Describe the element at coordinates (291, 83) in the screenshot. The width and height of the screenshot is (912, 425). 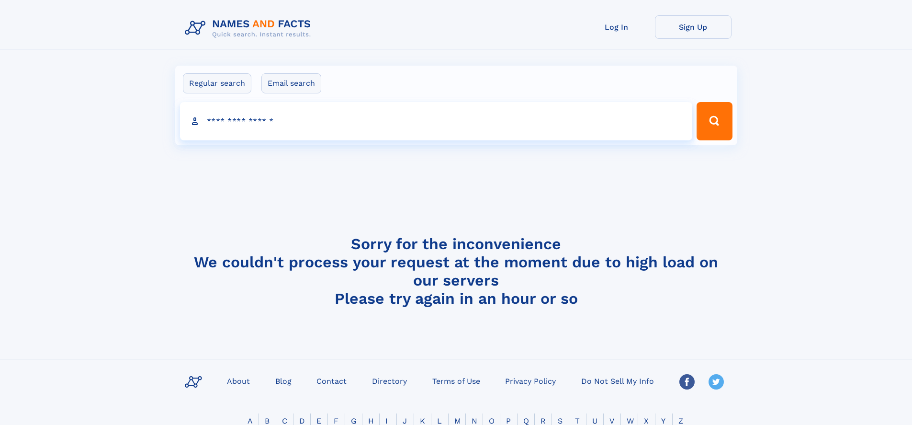
I see `label: Email search` at that location.